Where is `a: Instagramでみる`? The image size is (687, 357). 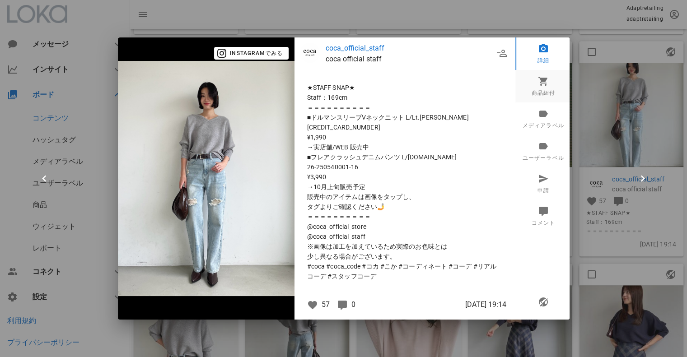 a: Instagramでみる is located at coordinates (251, 52).